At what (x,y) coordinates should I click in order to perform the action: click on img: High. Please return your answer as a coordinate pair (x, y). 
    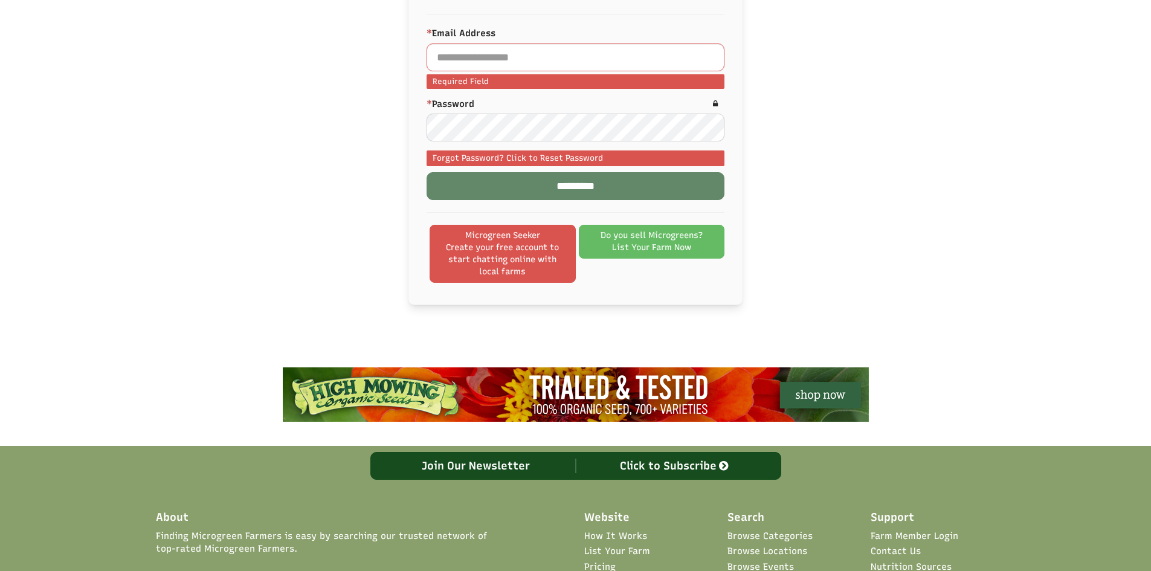
    Looking at the image, I should click on (576, 395).